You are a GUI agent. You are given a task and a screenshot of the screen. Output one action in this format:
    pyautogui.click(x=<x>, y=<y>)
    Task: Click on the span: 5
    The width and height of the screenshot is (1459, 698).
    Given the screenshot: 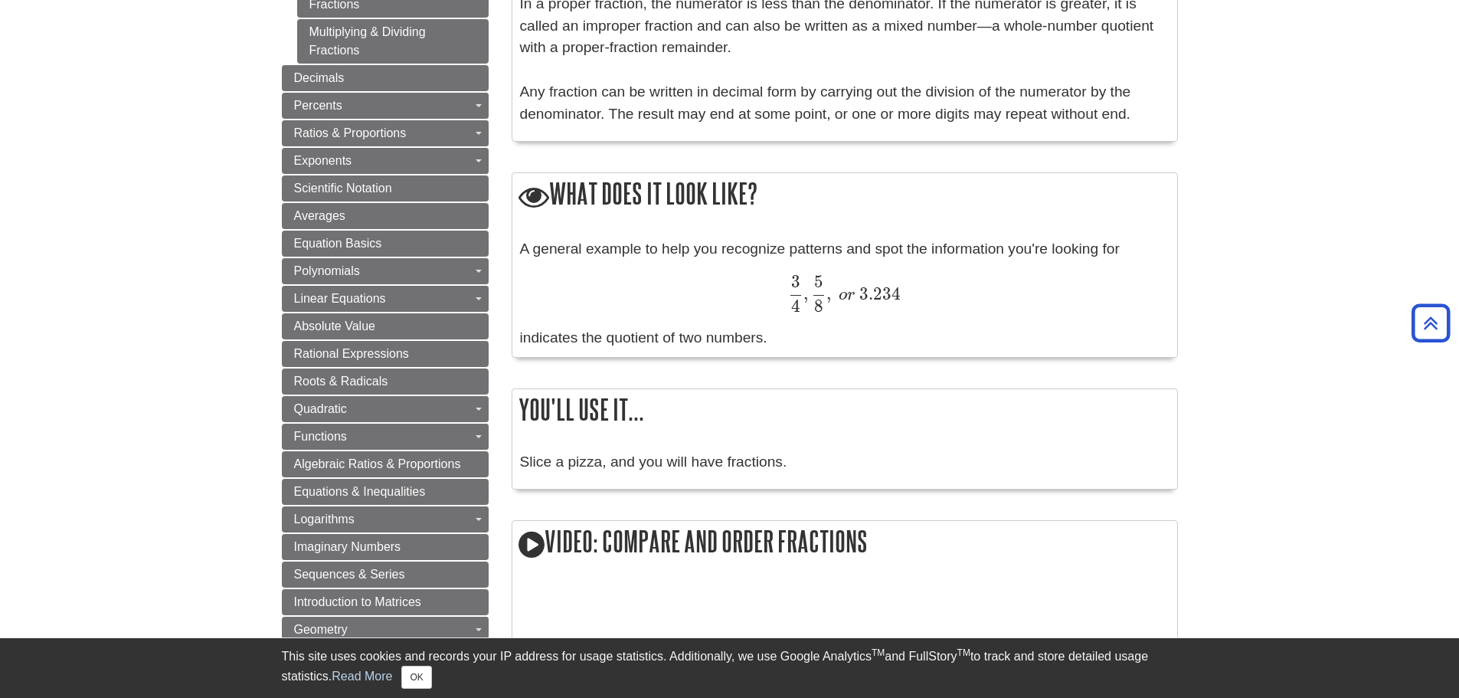 What is the action you would take?
    pyautogui.click(x=819, y=281)
    